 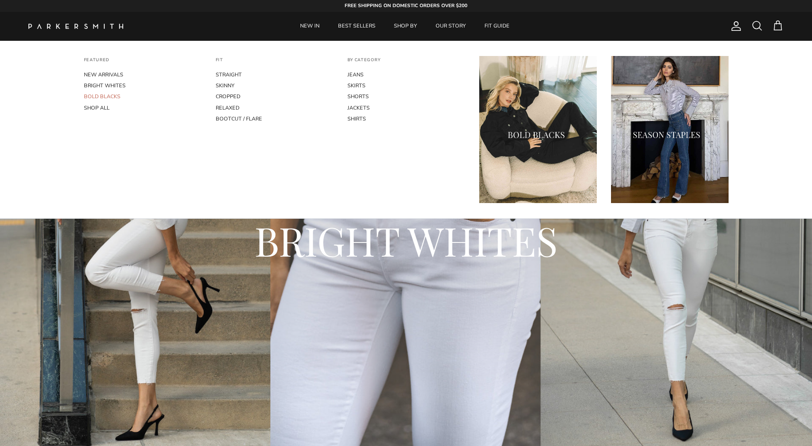 What do you see at coordinates (406, 240) in the screenshot?
I see `h2: BRIGHT WHITES` at bounding box center [406, 240].